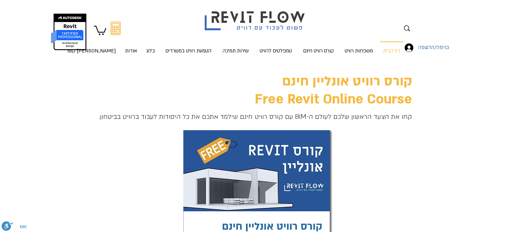 The width and height of the screenshot is (507, 232). Describe the element at coordinates (256, 16) in the screenshot. I see `img: Revit flow logo פשוט לעבוד עם רוויט` at that location.